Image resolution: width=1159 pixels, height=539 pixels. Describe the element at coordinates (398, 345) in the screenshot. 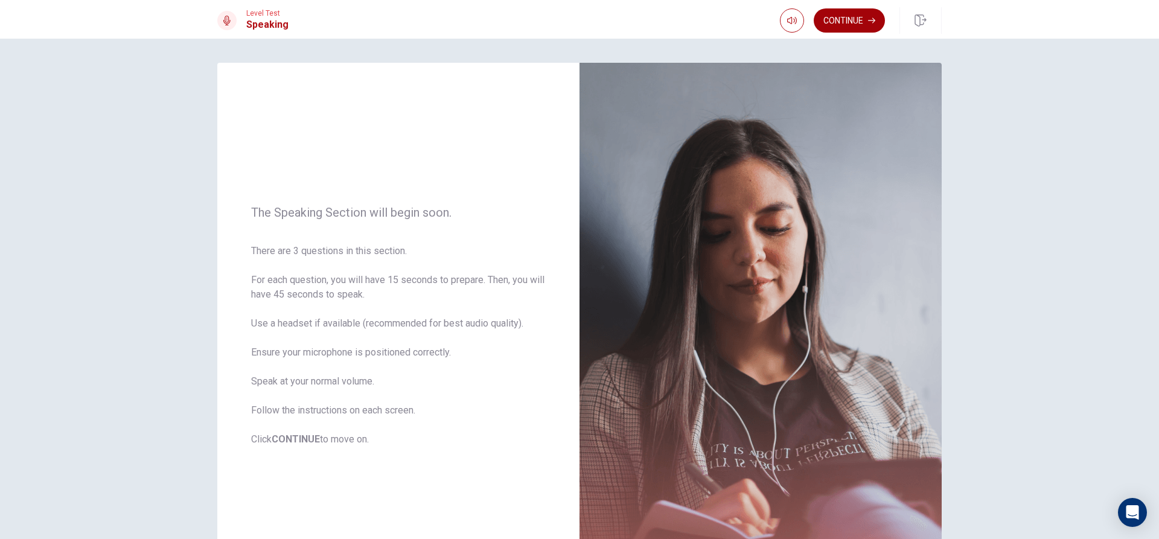

I see `span: There are 3 questions in this section. For each question, you will have 15 seconds to prepare. Th...` at that location.